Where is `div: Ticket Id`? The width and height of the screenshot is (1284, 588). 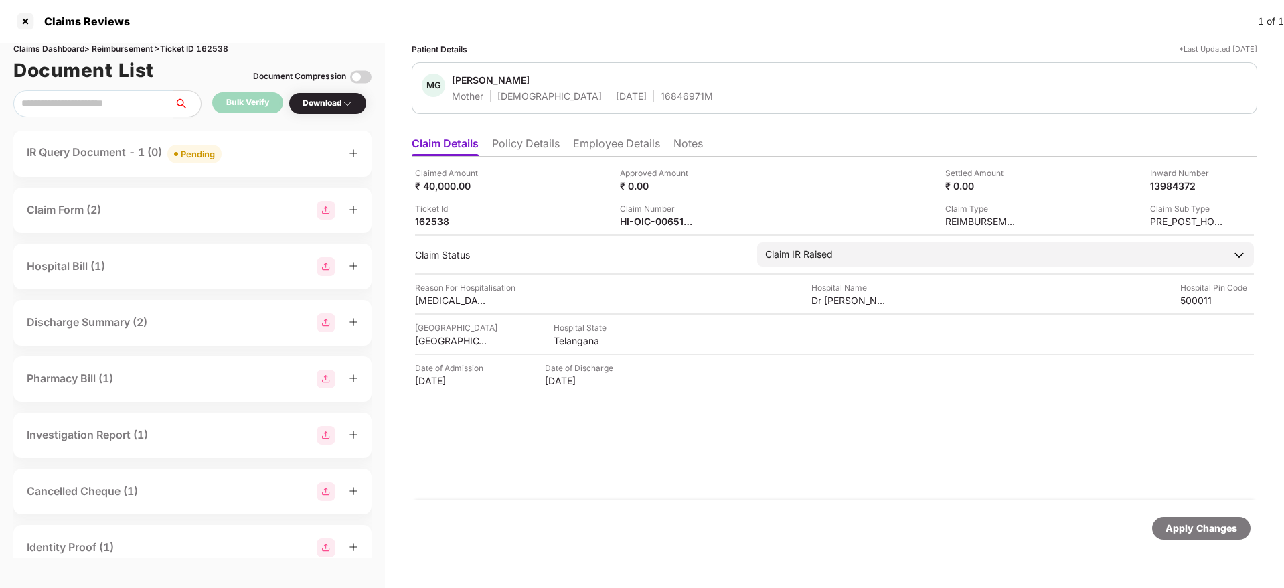
div: Ticket Id is located at coordinates (452, 208).